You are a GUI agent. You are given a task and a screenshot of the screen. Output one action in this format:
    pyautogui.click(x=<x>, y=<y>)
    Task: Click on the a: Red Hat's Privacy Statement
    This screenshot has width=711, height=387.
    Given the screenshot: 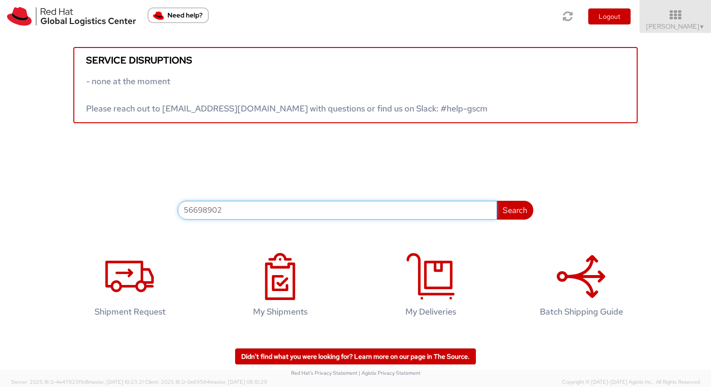 What is the action you would take?
    pyautogui.click(x=324, y=373)
    